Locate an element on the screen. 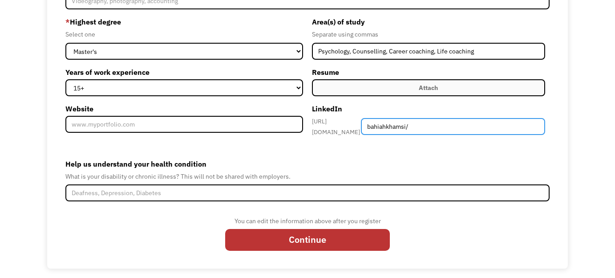 This screenshot has width=615, height=278. div: Attach is located at coordinates (428, 88).